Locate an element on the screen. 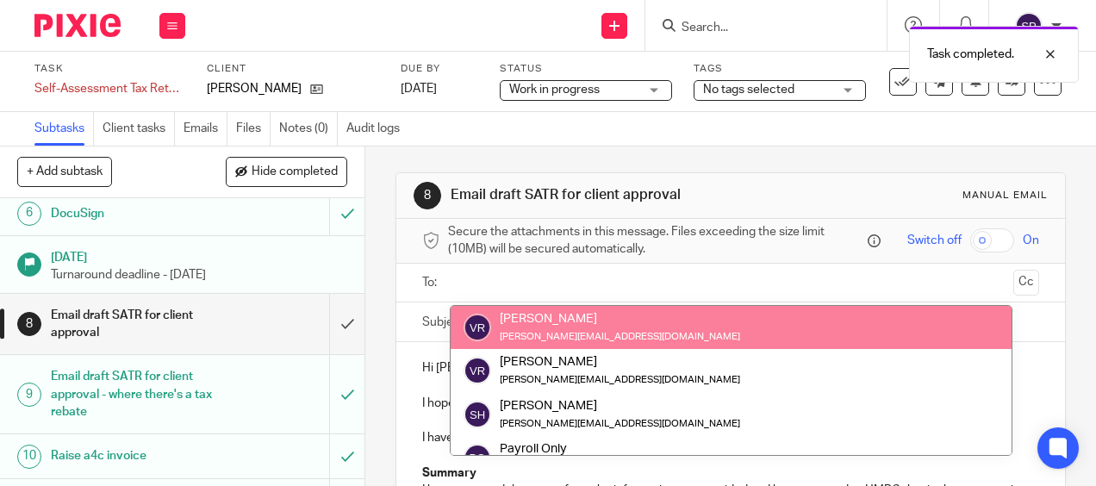 This screenshot has height=486, width=1096. p: Task completed. is located at coordinates (970, 54).